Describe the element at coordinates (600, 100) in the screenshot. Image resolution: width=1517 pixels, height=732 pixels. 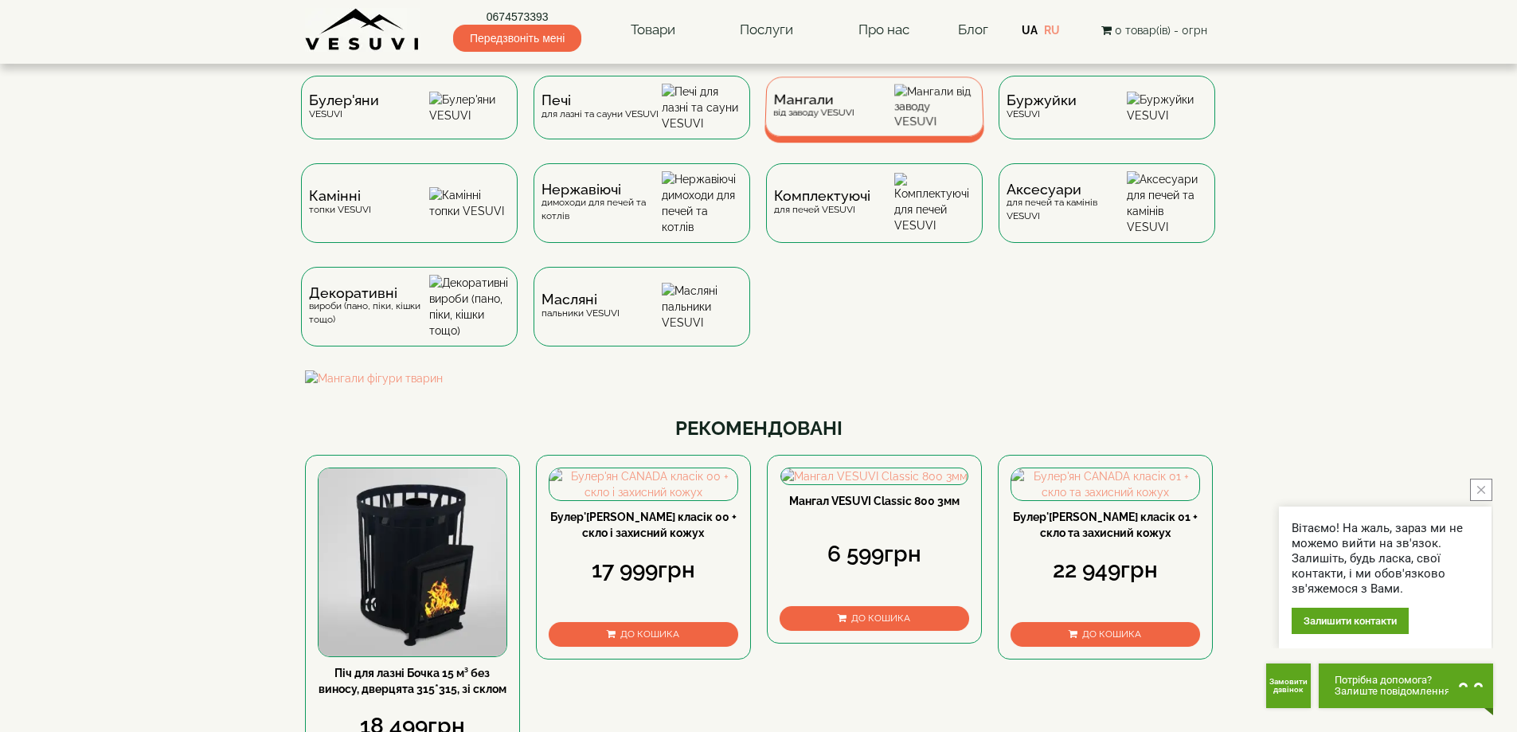
I see `span: Печі` at that location.